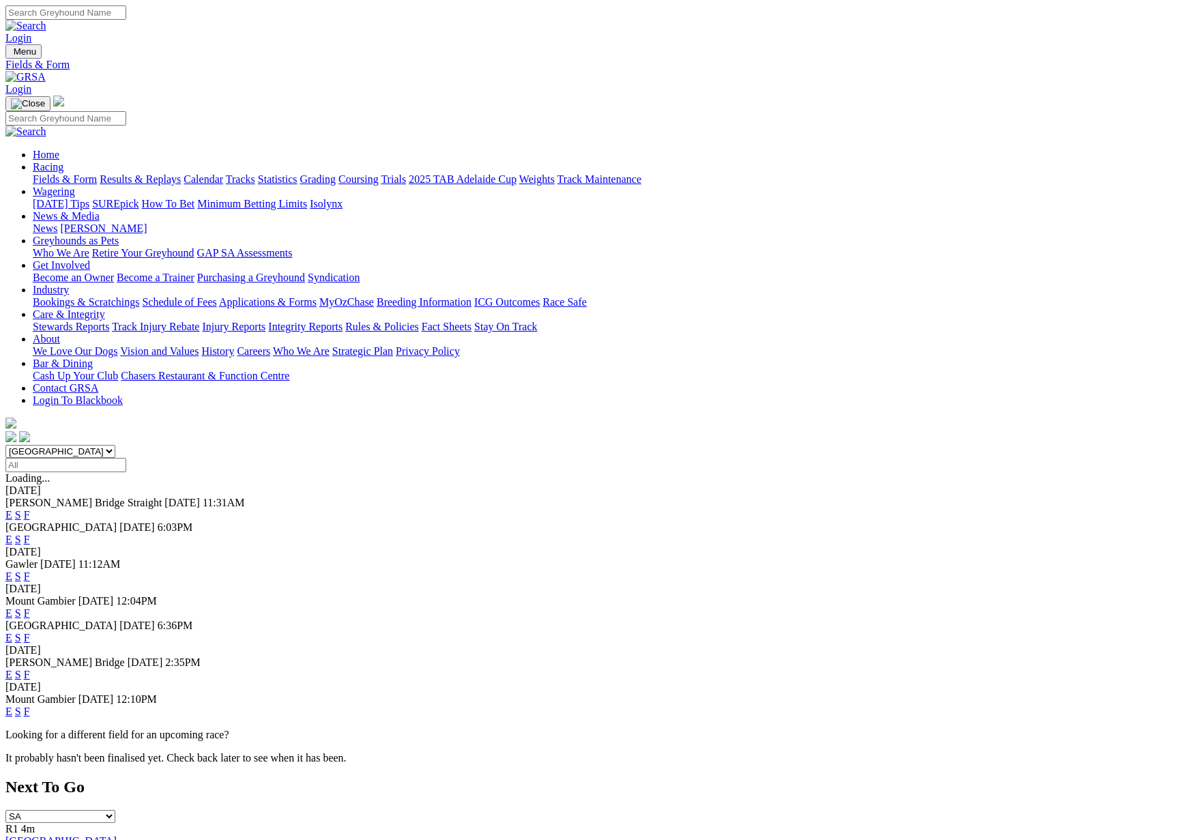 The width and height of the screenshot is (1181, 840). Describe the element at coordinates (358, 179) in the screenshot. I see `a: Coursing` at that location.